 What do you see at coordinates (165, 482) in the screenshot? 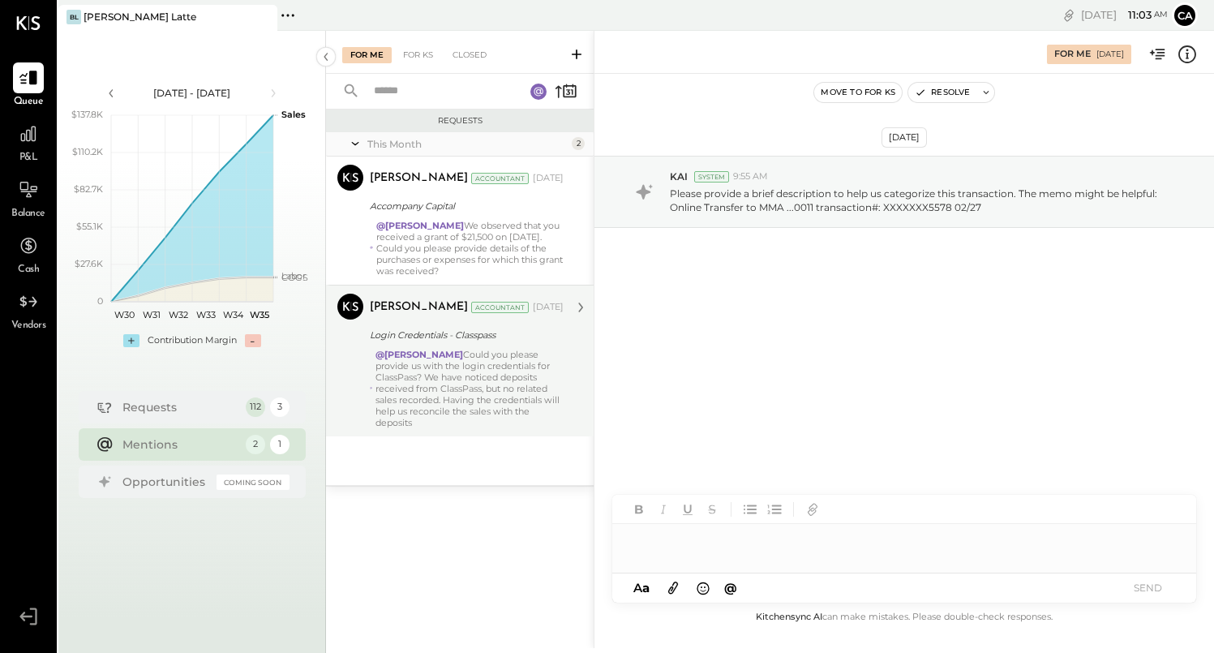
I see `div: Opportunities` at bounding box center [165, 482].